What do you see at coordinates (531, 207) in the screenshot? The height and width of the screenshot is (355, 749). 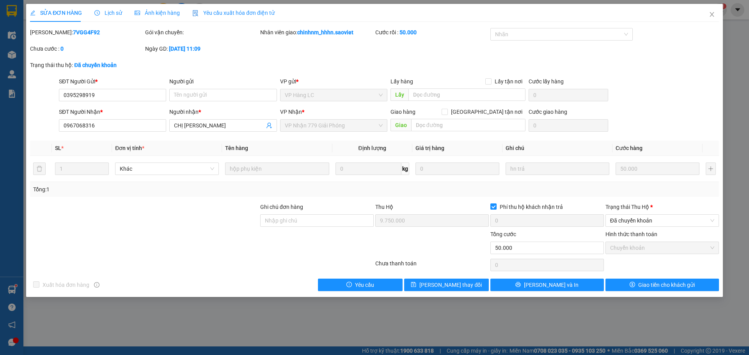 I see `span: Phí thu hộ khách nhận trả` at bounding box center [531, 207].